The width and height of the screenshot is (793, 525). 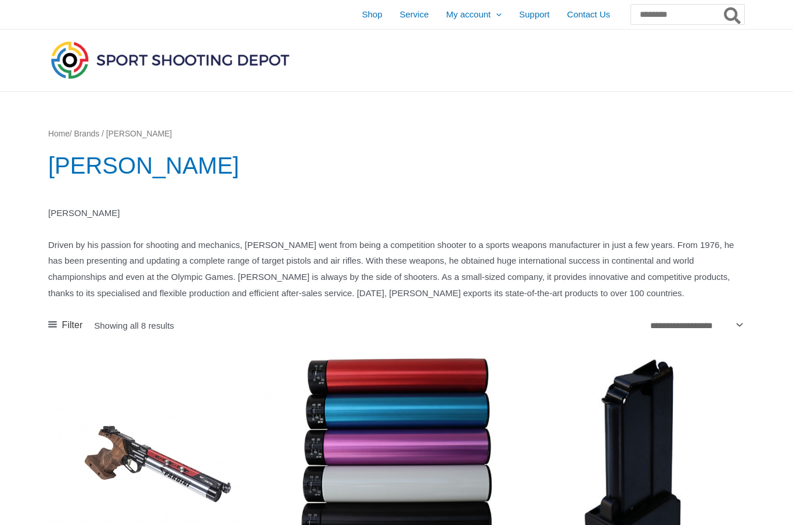 I want to click on select: Shop order, so click(x=695, y=325).